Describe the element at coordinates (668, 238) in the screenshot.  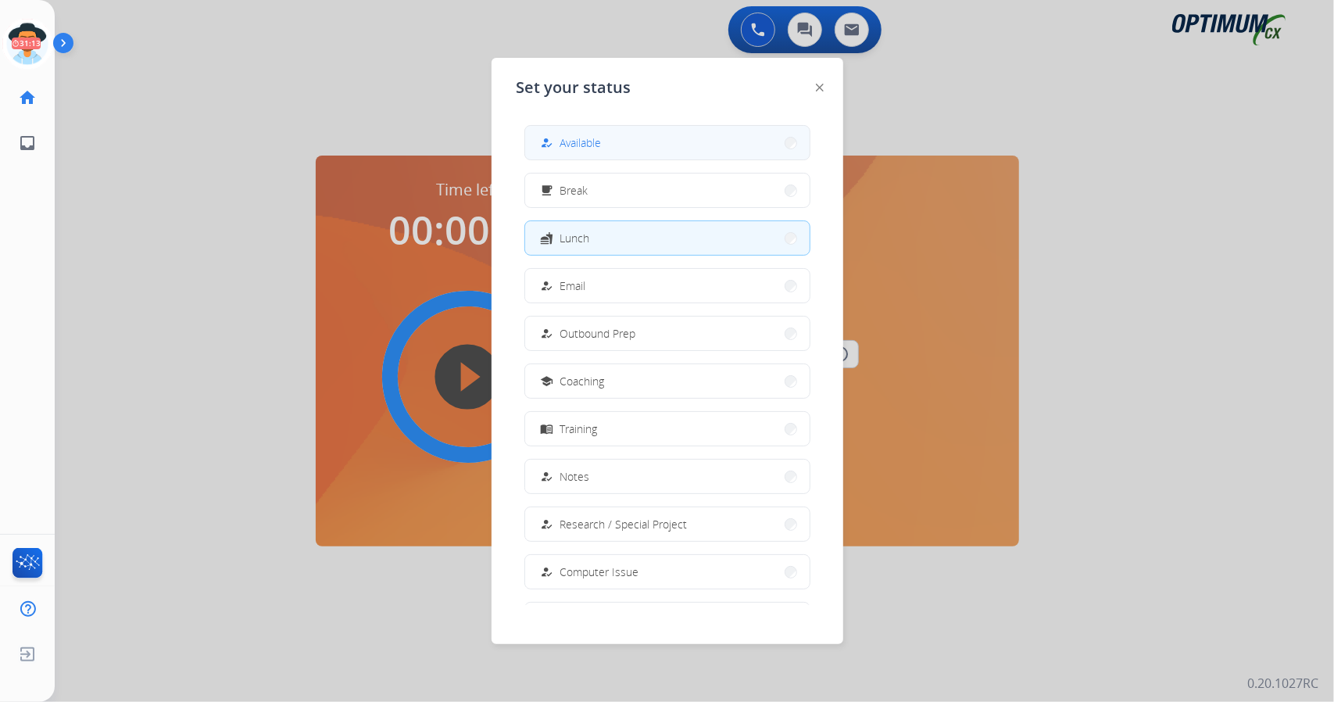
I see `button: Lunch` at that location.